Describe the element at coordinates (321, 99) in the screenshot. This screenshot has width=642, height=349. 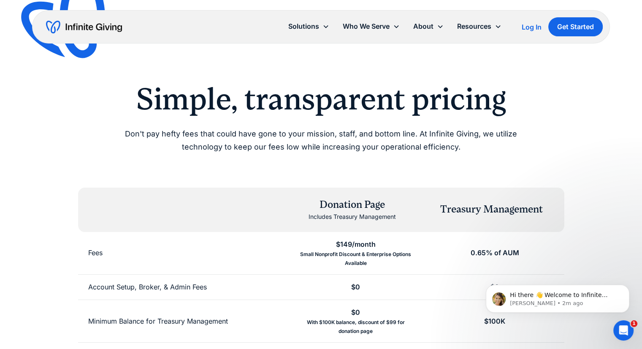
I see `h2: Simple, transparent pricing` at that location.